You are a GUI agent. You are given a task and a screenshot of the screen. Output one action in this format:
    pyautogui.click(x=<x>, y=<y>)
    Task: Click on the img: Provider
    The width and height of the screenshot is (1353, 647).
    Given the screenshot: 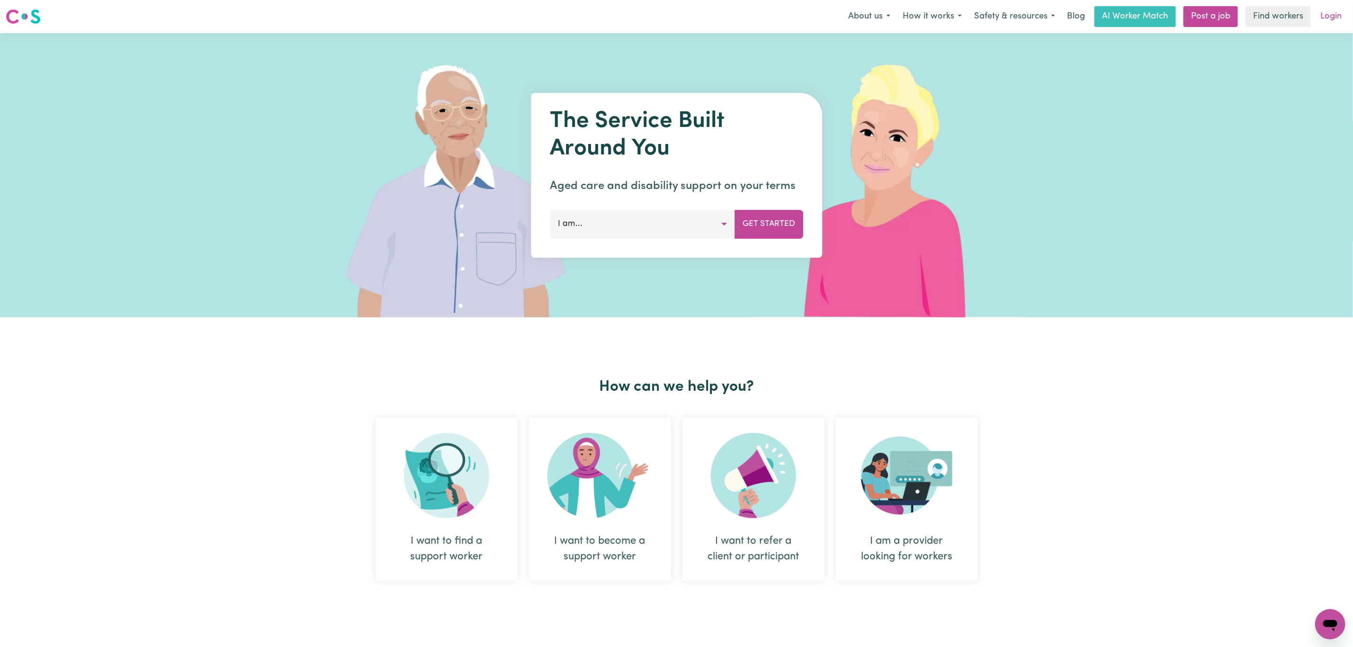 What is the action you would take?
    pyautogui.click(x=907, y=475)
    